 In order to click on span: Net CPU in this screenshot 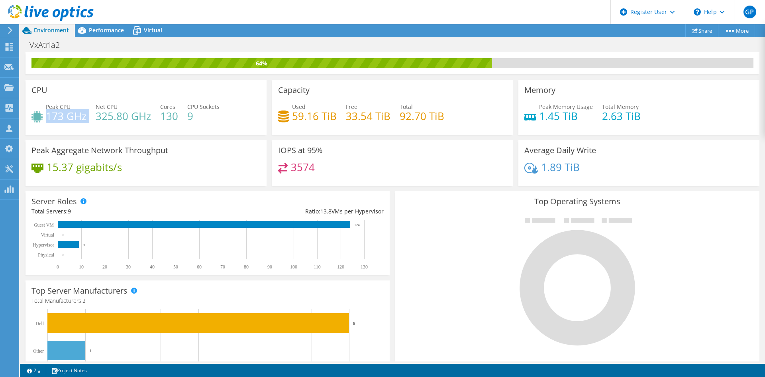, I will do `click(106, 106)`.